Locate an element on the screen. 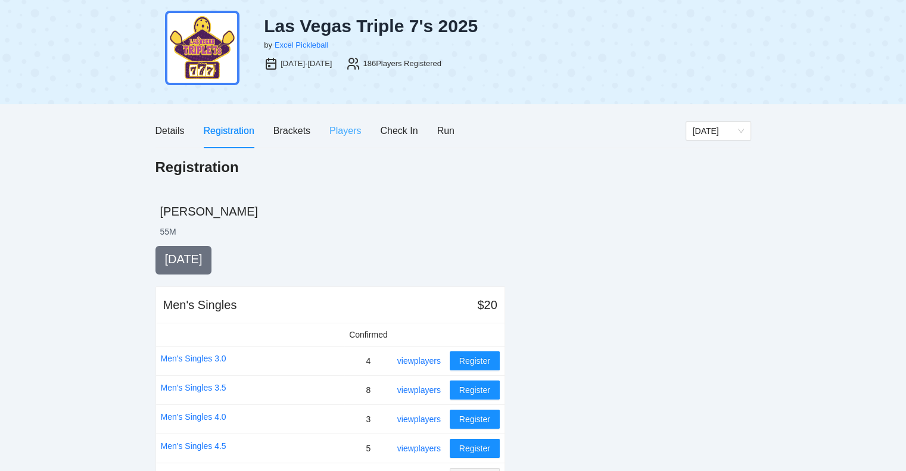 The height and width of the screenshot is (471, 906). td: 4 is located at coordinates (368, 361).